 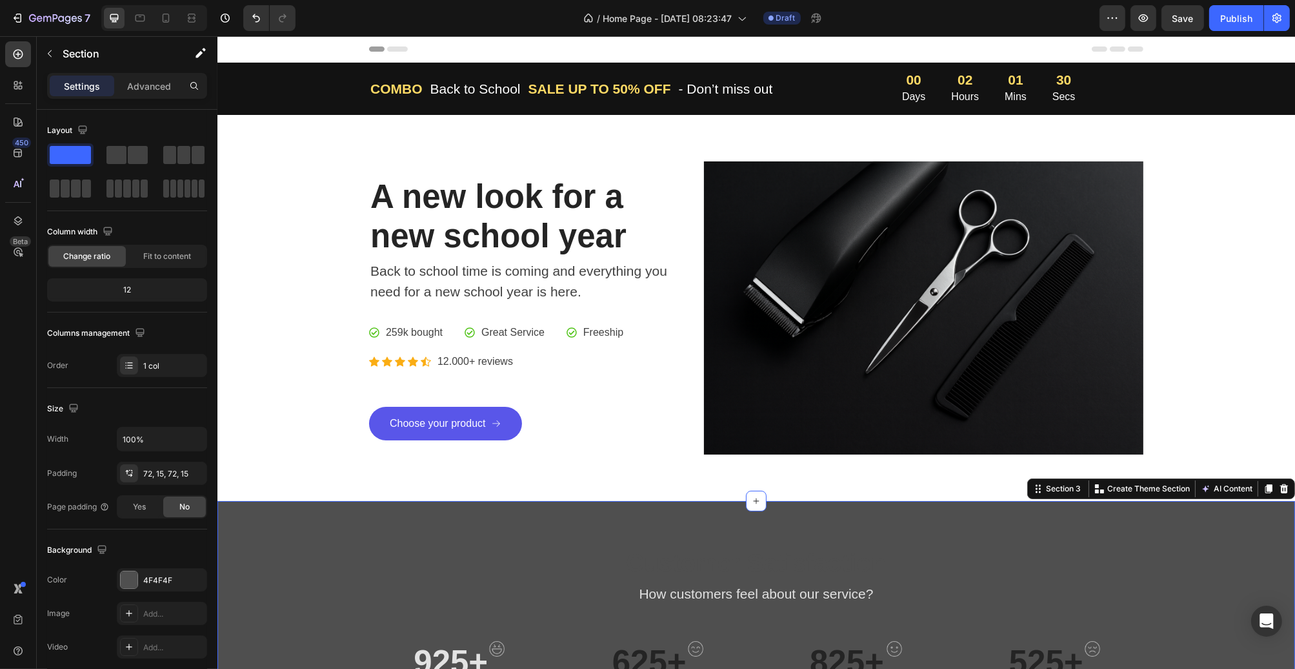 I want to click on div: Section 3, so click(x=846, y=452).